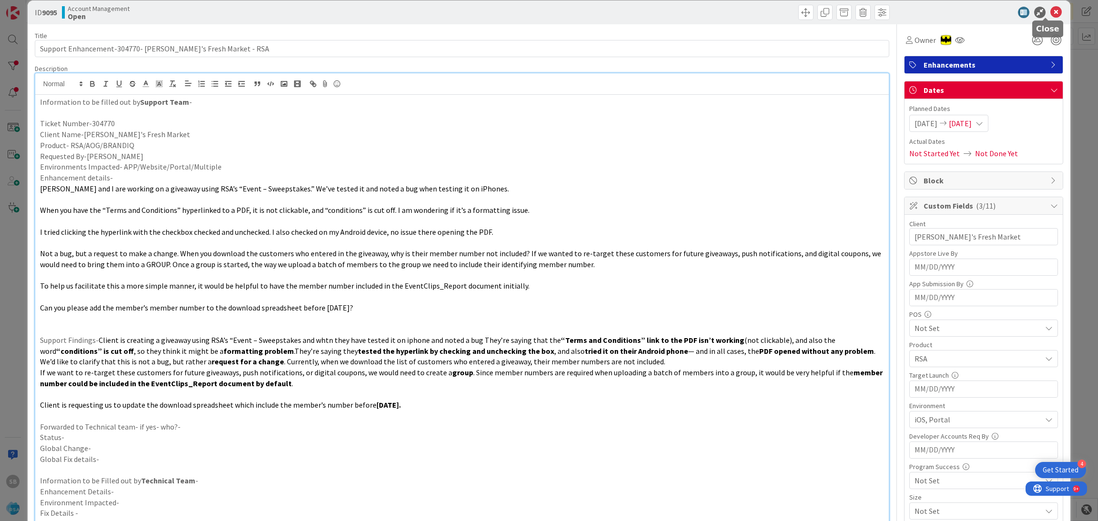 The image size is (1098, 521). What do you see at coordinates (179, 351) in the screenshot?
I see `span: , so they think it might be a` at bounding box center [179, 351].